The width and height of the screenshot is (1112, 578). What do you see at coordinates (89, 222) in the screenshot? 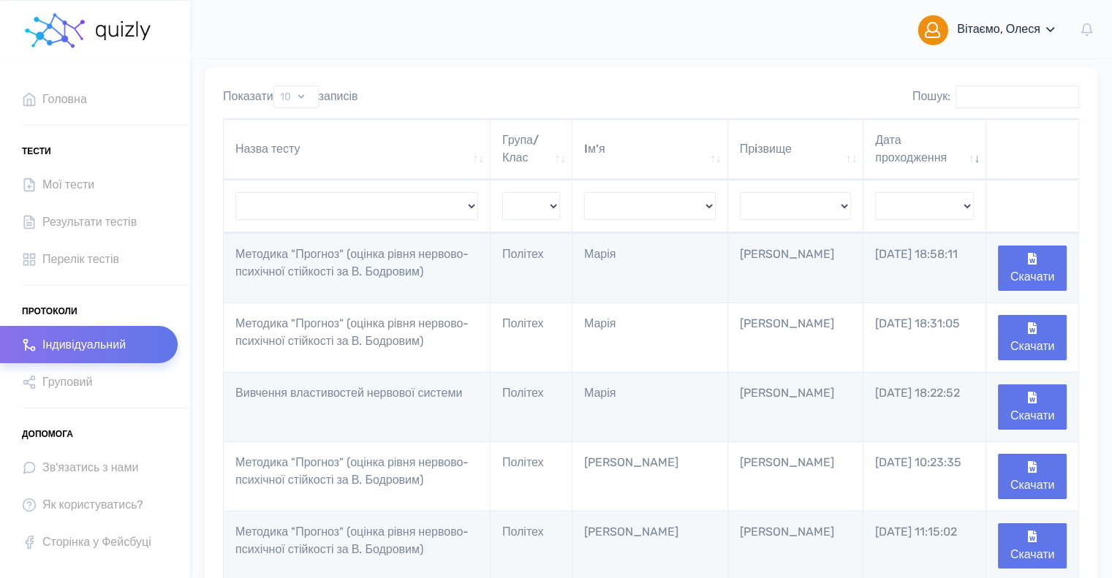
I see `span: Результати тестів` at bounding box center [89, 222].